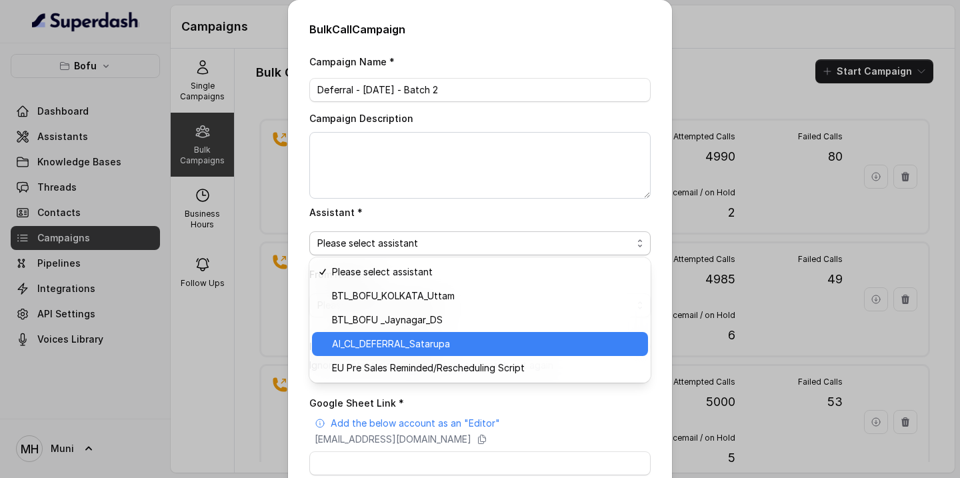 The image size is (960, 478). I want to click on div: Please select assistant, so click(480, 320).